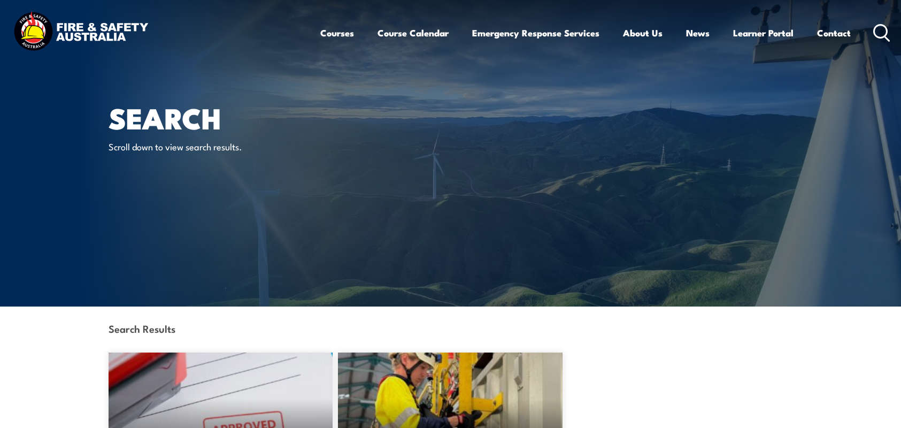 This screenshot has height=428, width=901. What do you see at coordinates (337, 33) in the screenshot?
I see `a: Courses` at bounding box center [337, 33].